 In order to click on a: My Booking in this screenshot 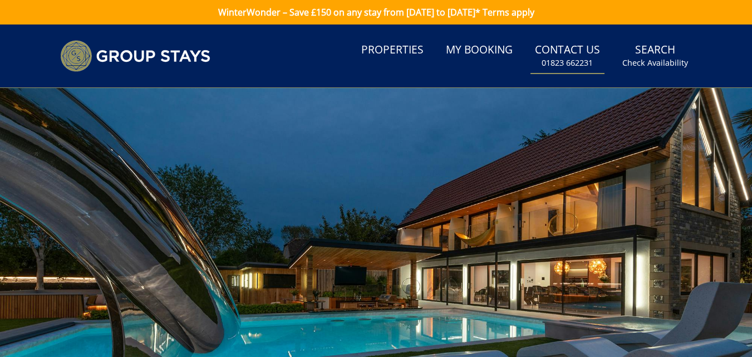, I will do `click(480, 50)`.